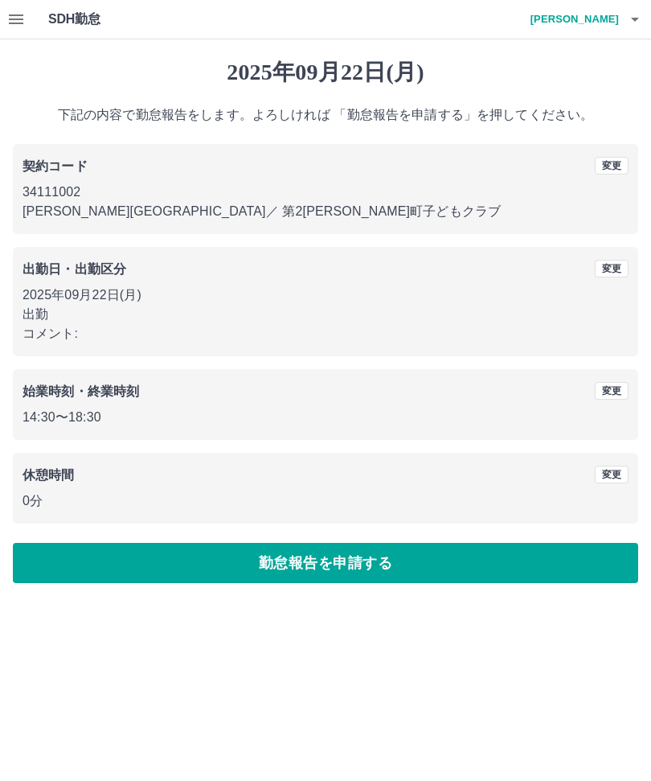 The image size is (651, 781). I want to click on p: コメント:, so click(326, 334).